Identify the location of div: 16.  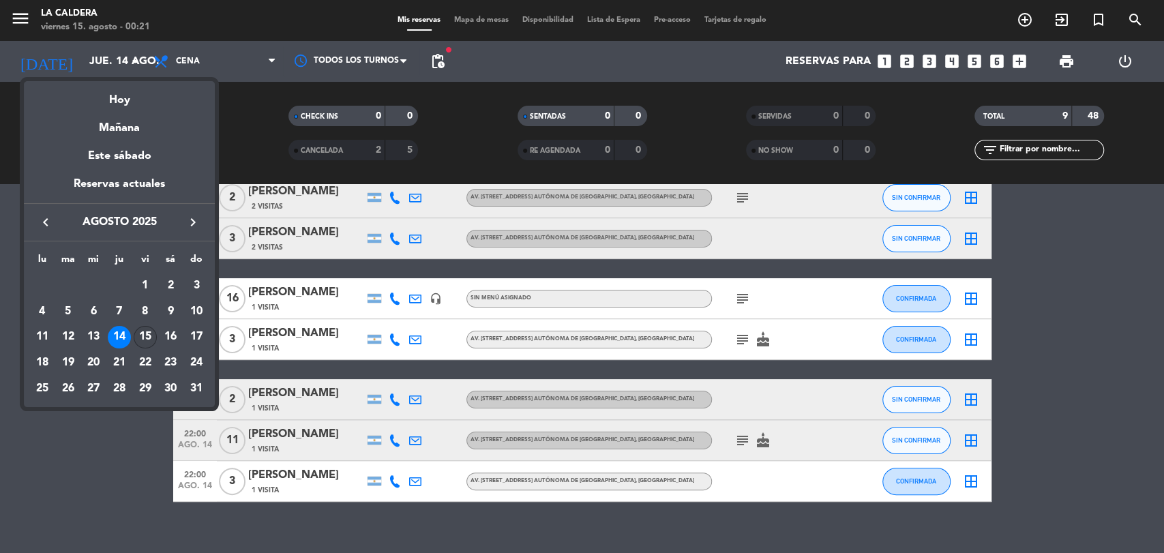
(170, 338).